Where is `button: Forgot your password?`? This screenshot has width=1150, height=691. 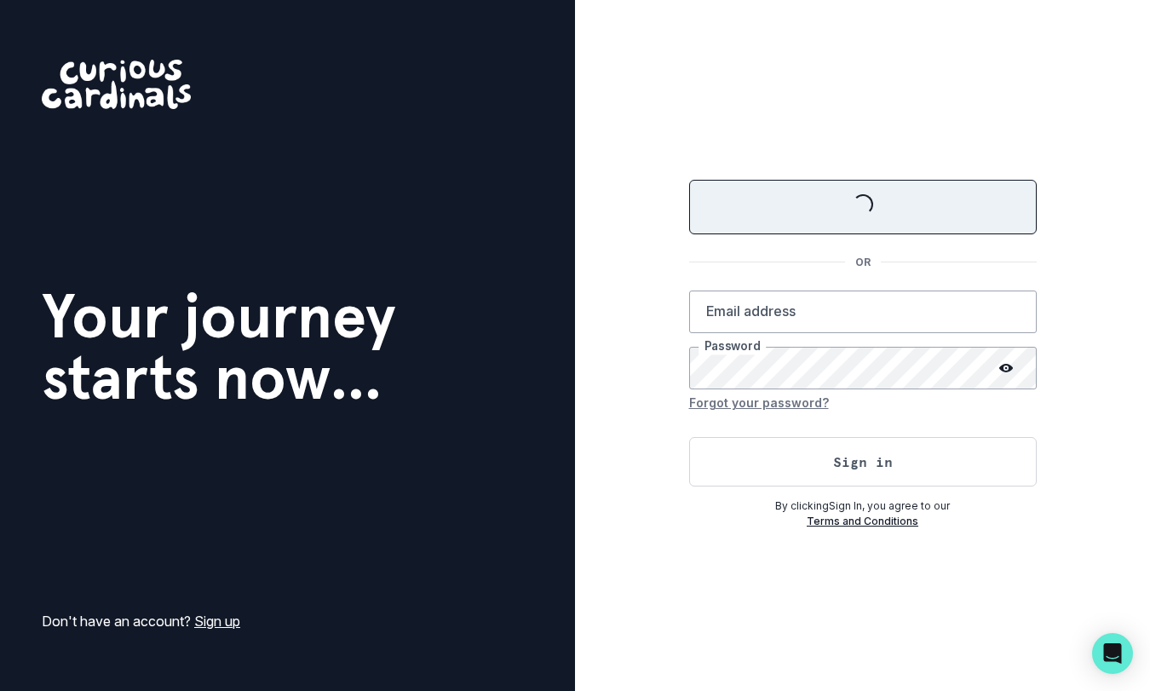 button: Forgot your password? is located at coordinates (759, 403).